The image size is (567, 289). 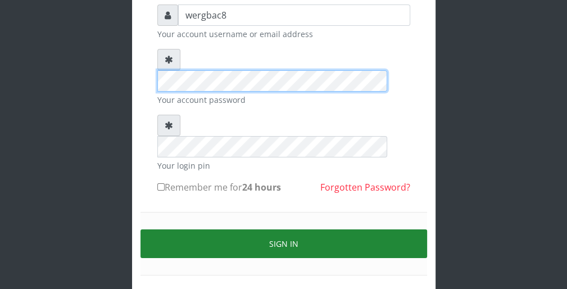 I want to click on small: Your login pin, so click(x=284, y=165).